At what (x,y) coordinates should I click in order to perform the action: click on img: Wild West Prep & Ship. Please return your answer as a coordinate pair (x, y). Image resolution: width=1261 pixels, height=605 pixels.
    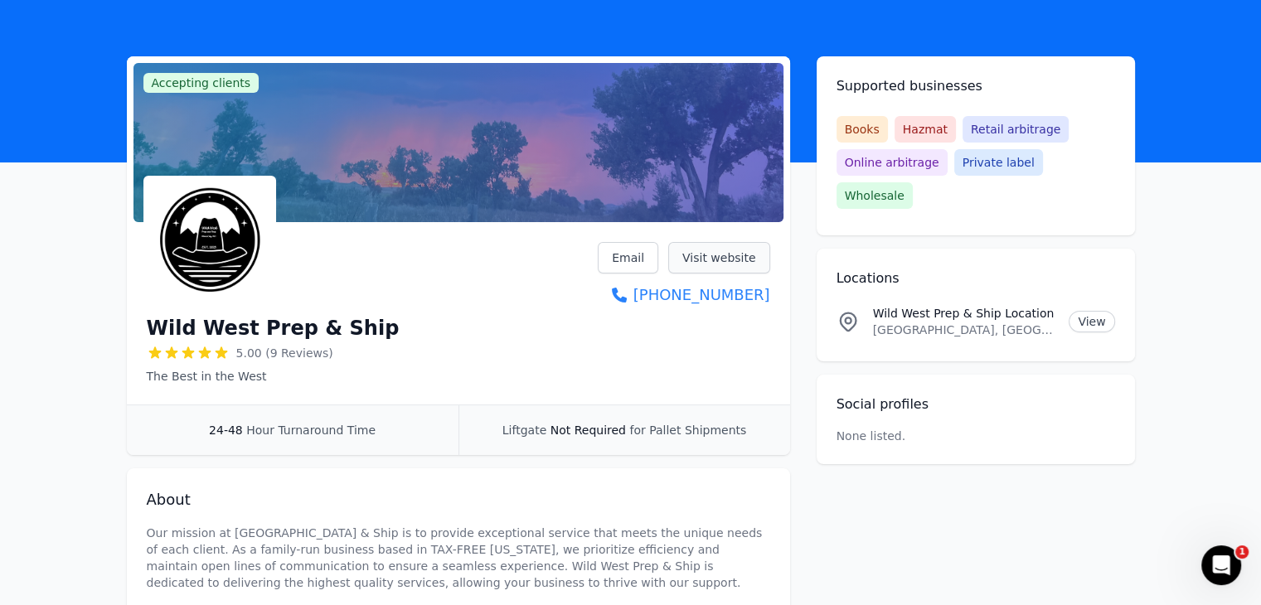
    Looking at the image, I should click on (210, 242).